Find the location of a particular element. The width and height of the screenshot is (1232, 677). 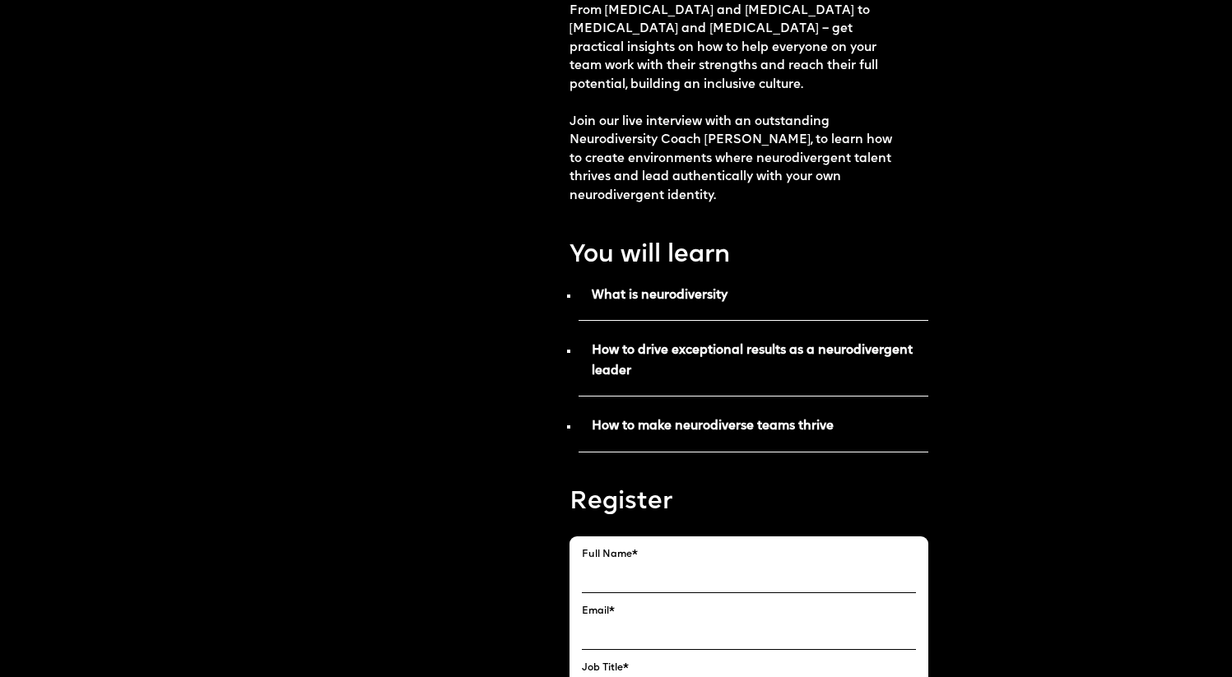

label: Full Name is located at coordinates (749, 555).